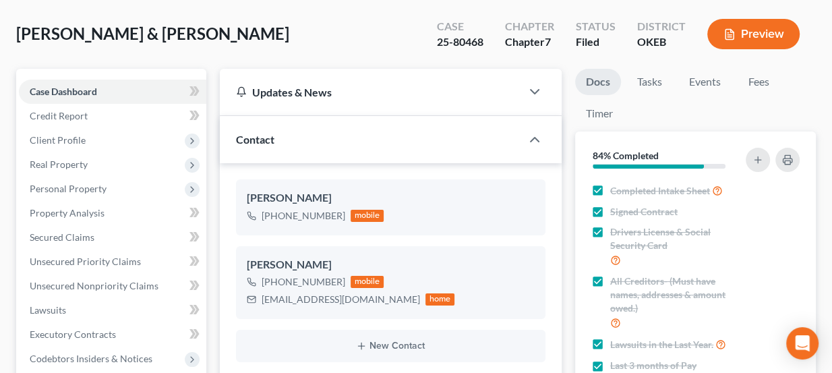 This screenshot has height=373, width=832. What do you see at coordinates (68, 188) in the screenshot?
I see `span: Personal Property` at bounding box center [68, 188].